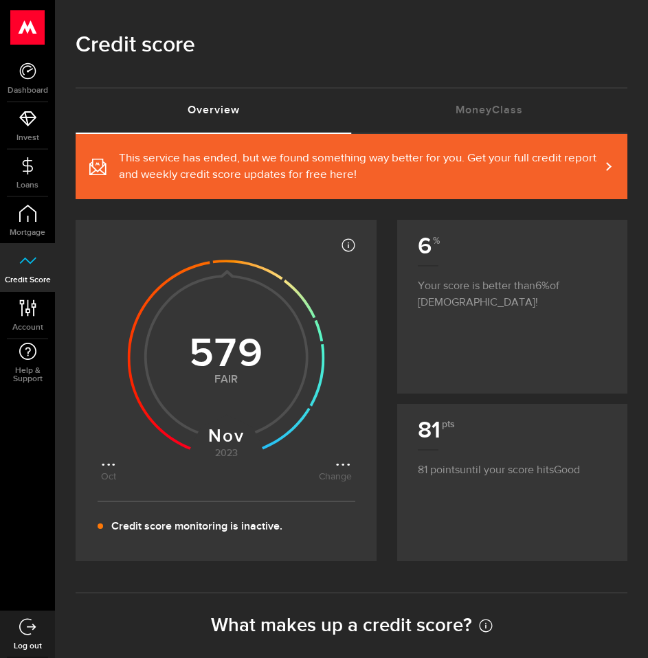 The image size is (648, 658). Describe the element at coordinates (438, 470) in the screenshot. I see `span: 81 points` at that location.